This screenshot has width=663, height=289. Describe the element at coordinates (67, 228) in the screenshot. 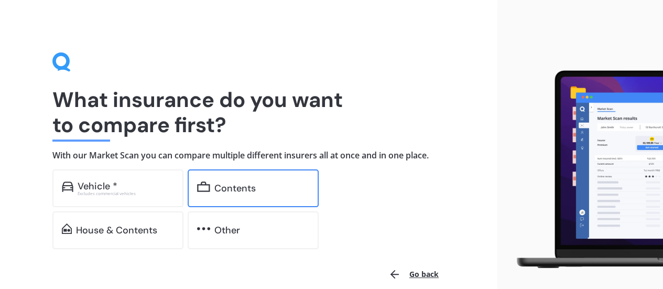

I see `img: home-and-contents.b802091223b8502ef2dd.svg` at that location.